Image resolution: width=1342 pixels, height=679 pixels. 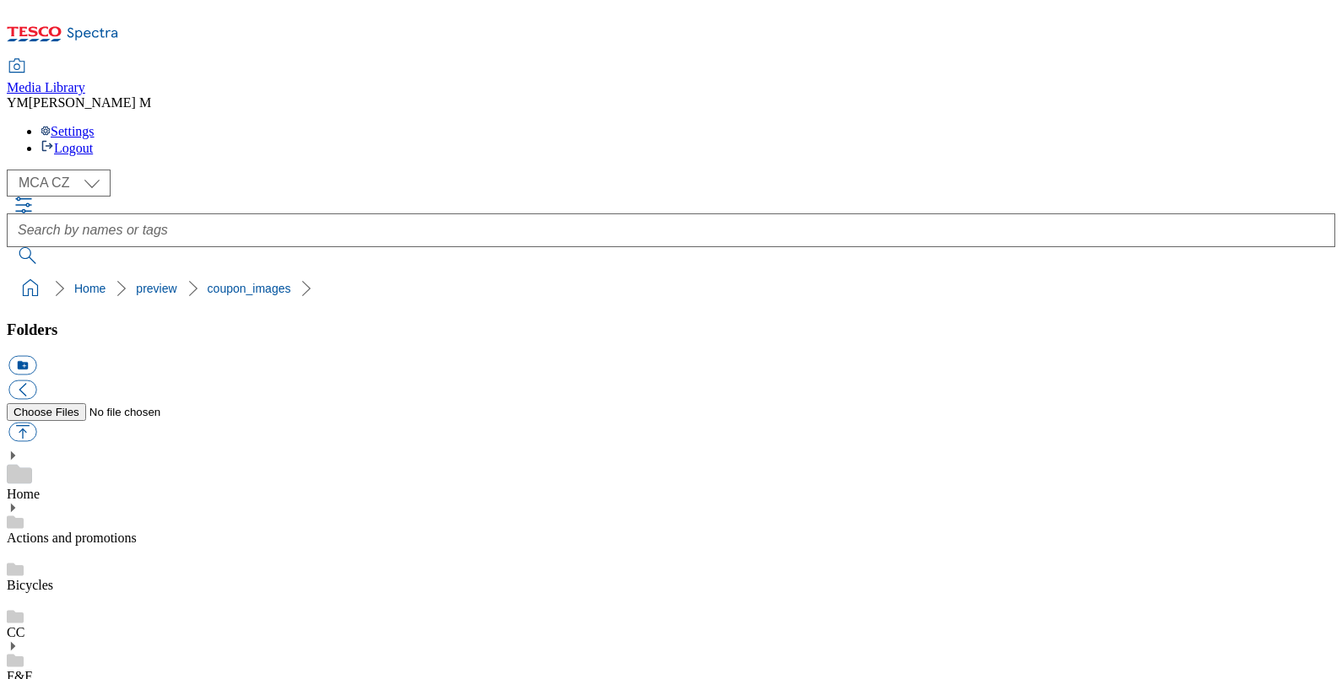 I want to click on a: coupon_images, so click(x=249, y=289).